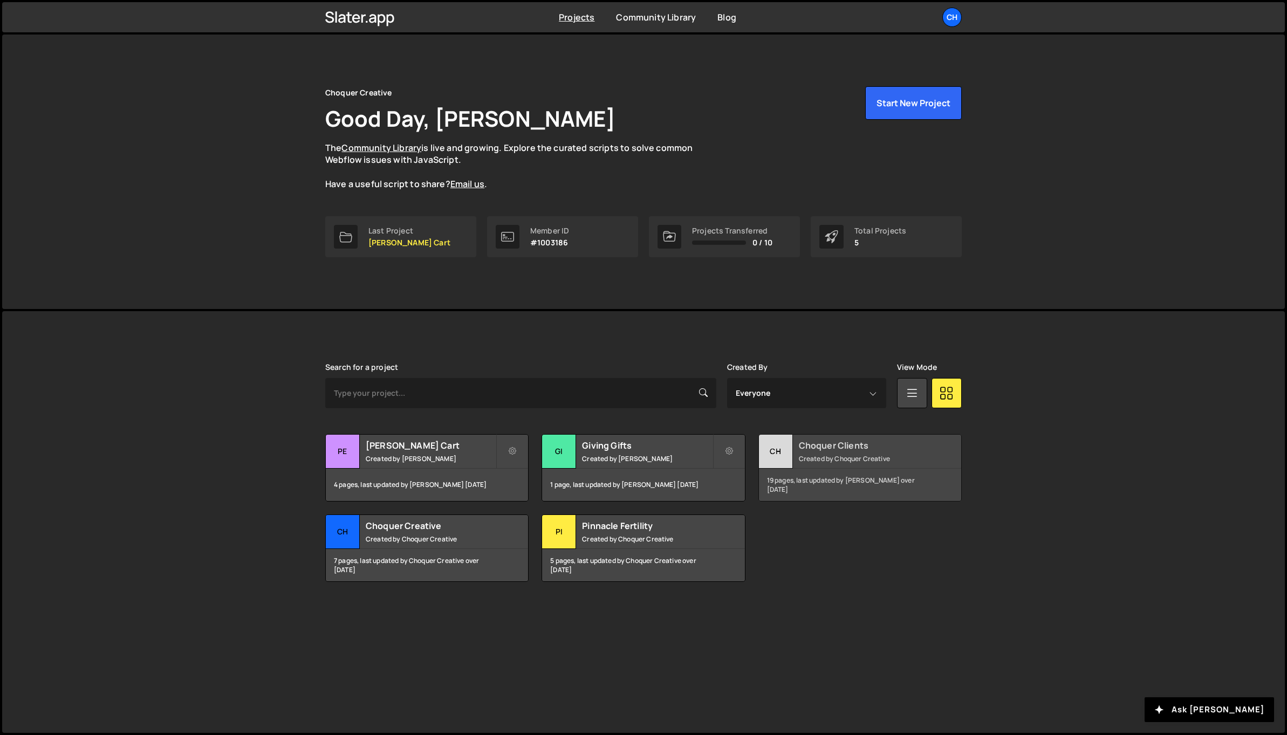 Image resolution: width=1287 pixels, height=735 pixels. I want to click on h2: Pinnacle Fertility, so click(647, 526).